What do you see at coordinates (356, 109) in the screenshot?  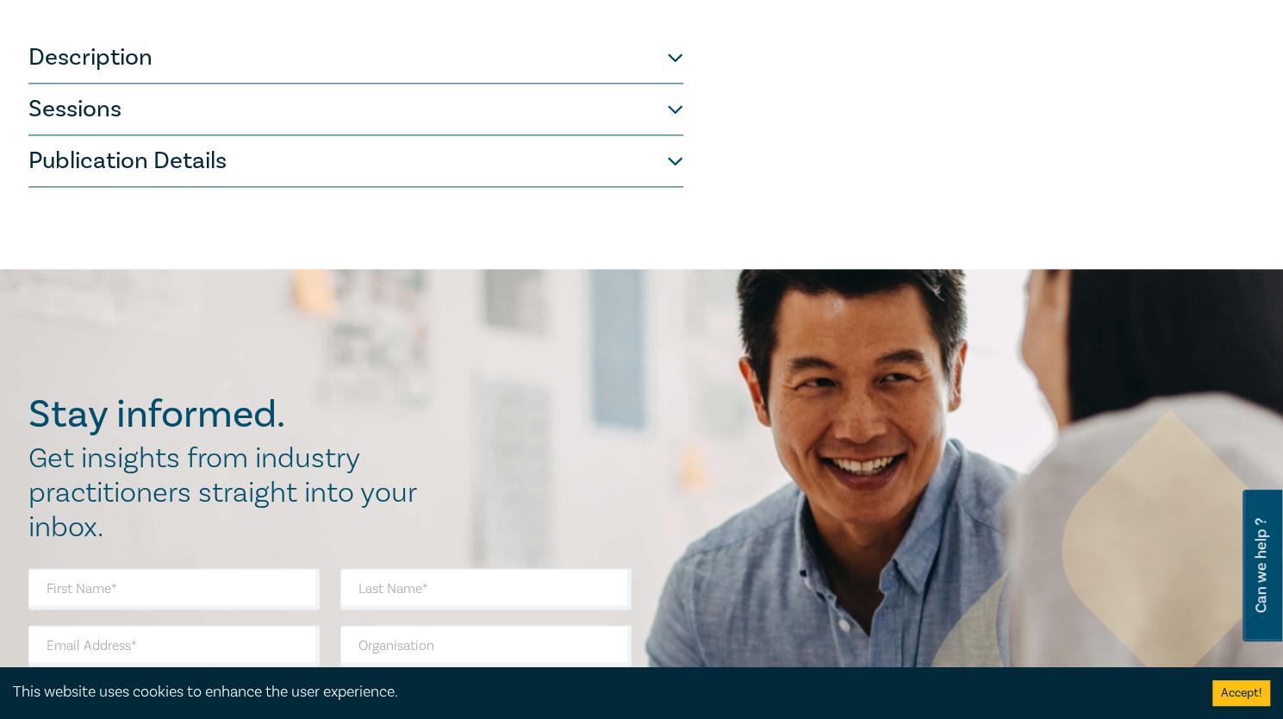 I see `button: Sessions` at bounding box center [356, 109].